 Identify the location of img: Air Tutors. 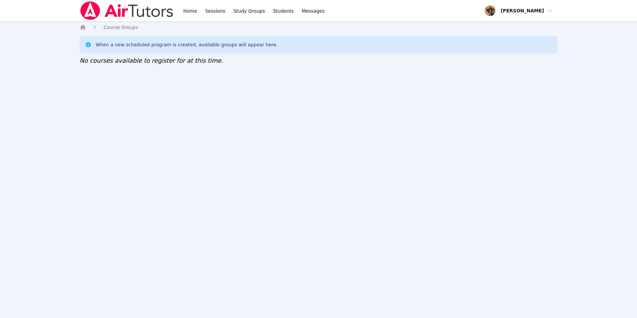
(127, 11).